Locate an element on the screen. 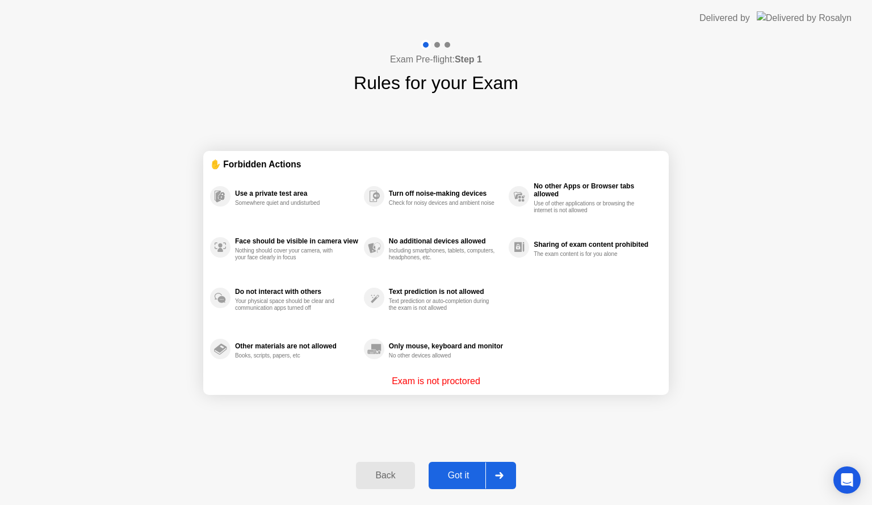 The height and width of the screenshot is (505, 872). div: Text prediction or auto-completion during the exam is not allowed is located at coordinates (442, 305).